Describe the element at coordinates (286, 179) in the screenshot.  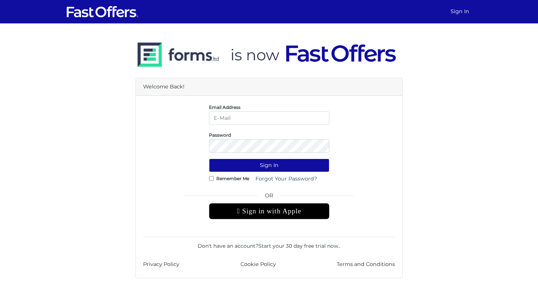
I see `a: Forgot Your Password?` at that location.